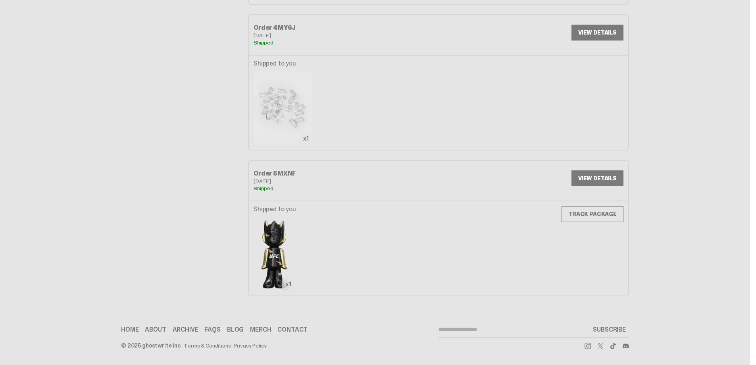 The height and width of the screenshot is (365, 756). I want to click on a: Merch, so click(260, 329).